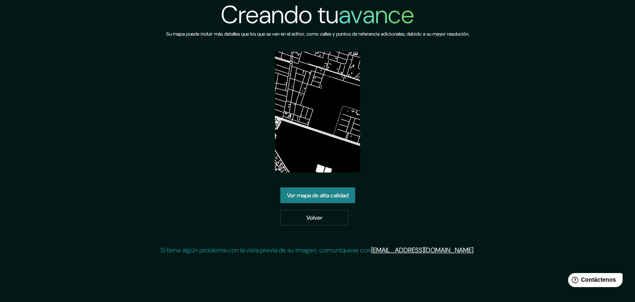  Describe the element at coordinates (317, 195) in the screenshot. I see `a: Ver mapa de alta calidad` at that location.